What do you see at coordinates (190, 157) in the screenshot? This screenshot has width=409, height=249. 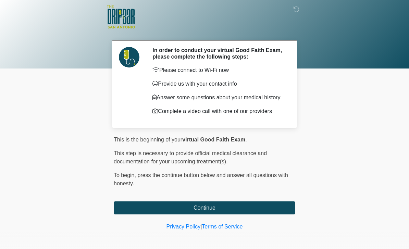 I see `span: This step is necessary to provide official medical clearance and documentation for your upcoming ...` at bounding box center [190, 157].